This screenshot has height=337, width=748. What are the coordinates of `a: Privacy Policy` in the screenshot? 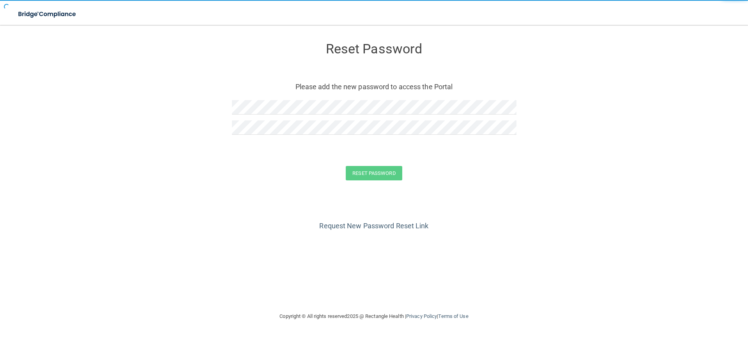 It's located at (421, 316).